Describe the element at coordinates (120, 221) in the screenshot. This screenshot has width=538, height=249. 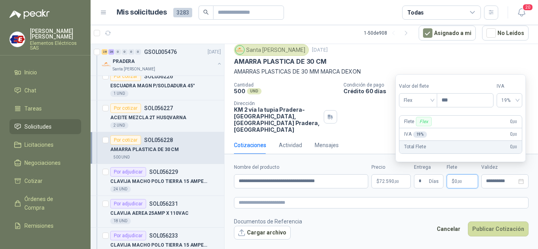
I see `div: 18 UND` at that location.